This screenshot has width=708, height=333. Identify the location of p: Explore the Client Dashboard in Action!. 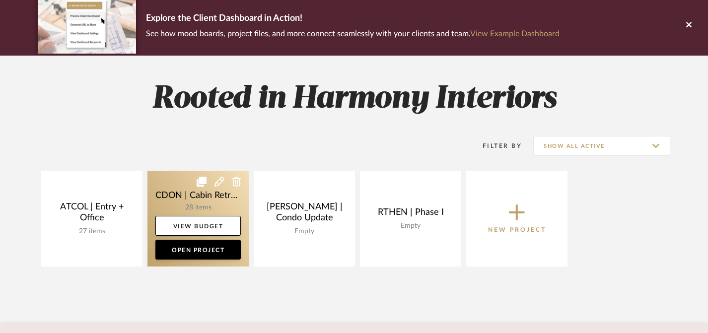
(352, 19).